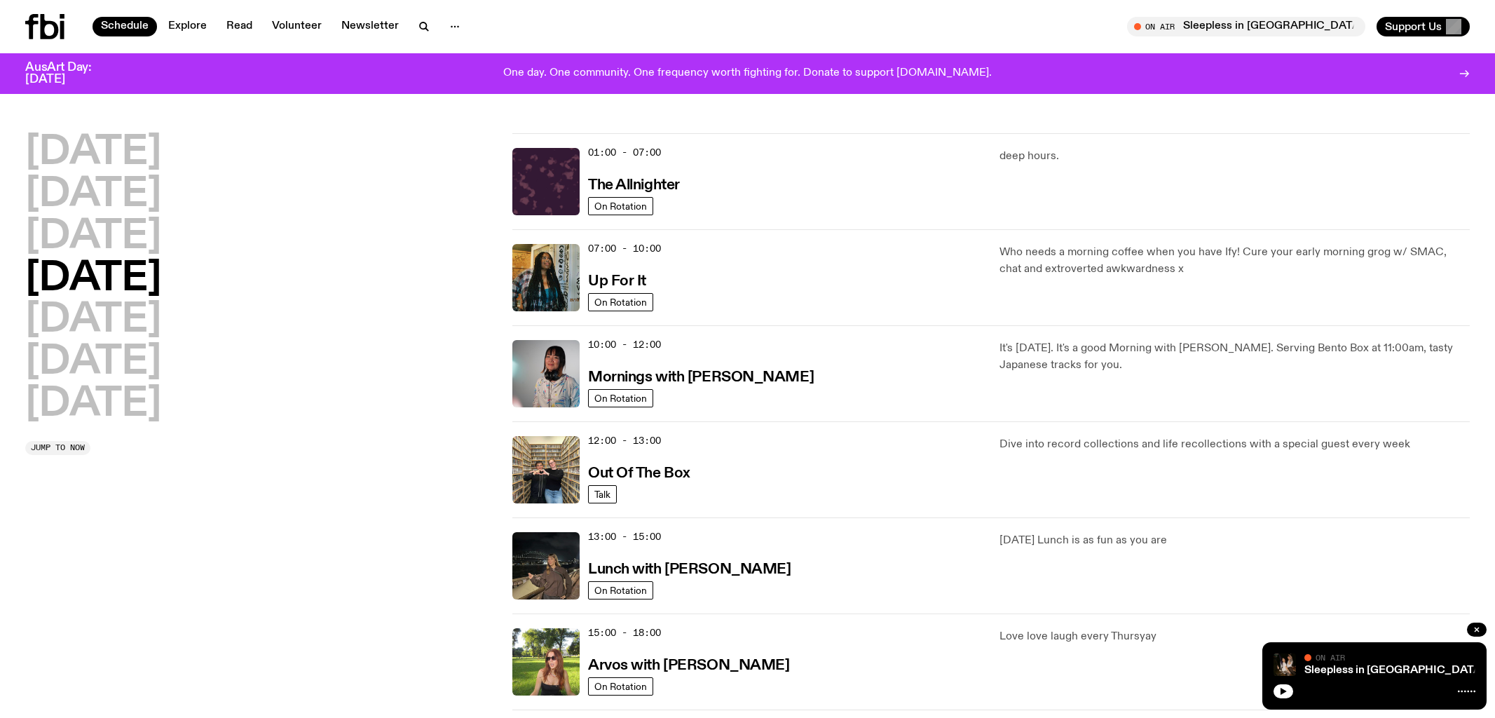  What do you see at coordinates (546, 661) in the screenshot?
I see `img: Lizzie Bowles is sitting in a bright green field of grass, with dark sunglasses and a black top. ...` at bounding box center [546, 661].